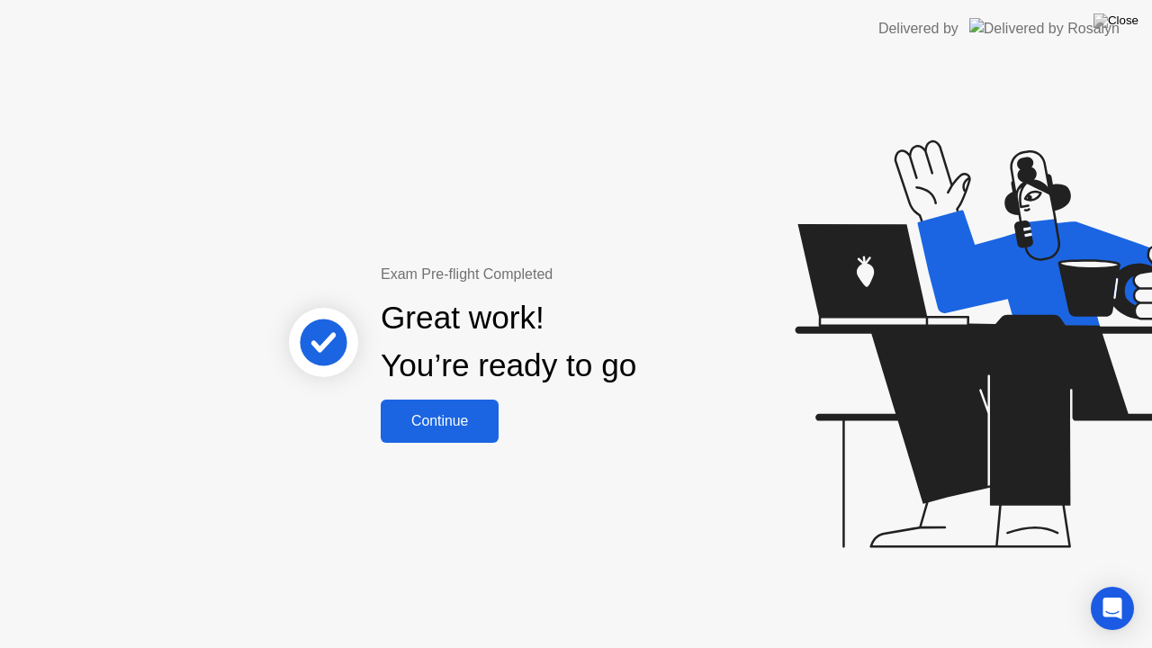 The height and width of the screenshot is (648, 1152). I want to click on div: Open Intercom Messenger, so click(1112, 608).